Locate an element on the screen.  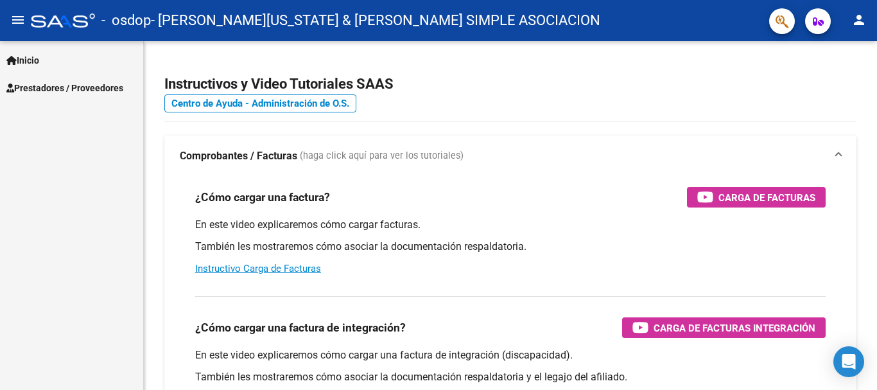
span: - osdop is located at coordinates (126, 21).